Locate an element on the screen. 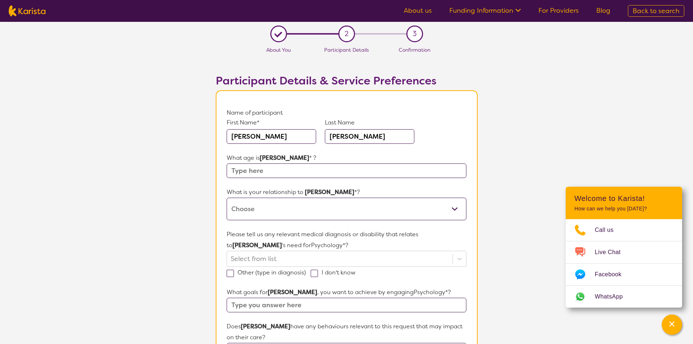 The width and height of the screenshot is (693, 344). label: I don't know is located at coordinates (336, 272).